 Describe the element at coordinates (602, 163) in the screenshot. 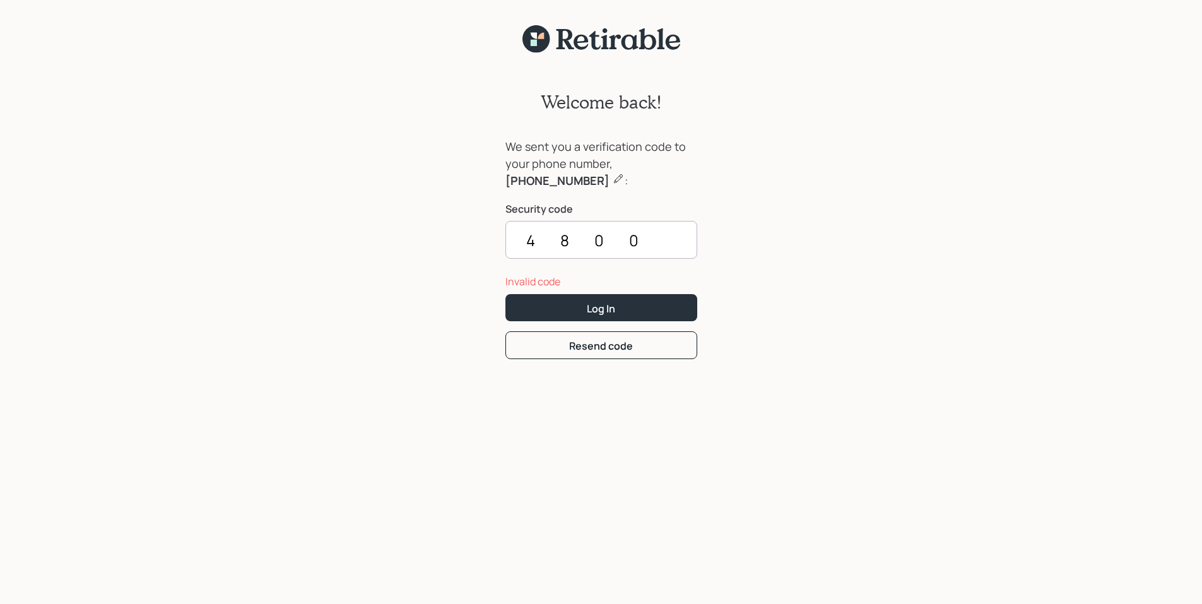

I see `div: We sent you a verification code to your phone number, :` at that location.